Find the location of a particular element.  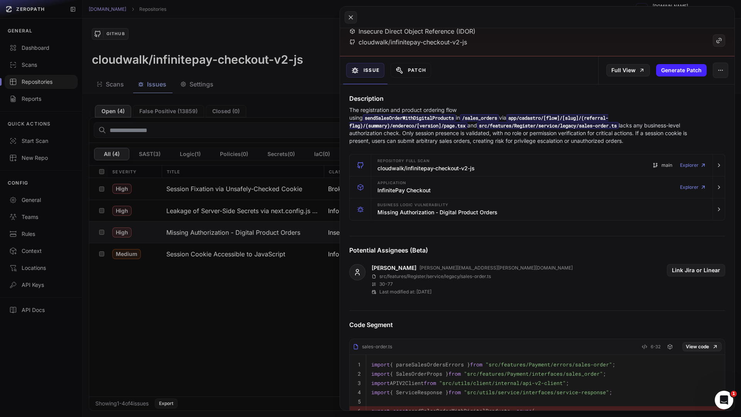

code: sendSalesOrderWithDigitalProducts is located at coordinates (409, 118).